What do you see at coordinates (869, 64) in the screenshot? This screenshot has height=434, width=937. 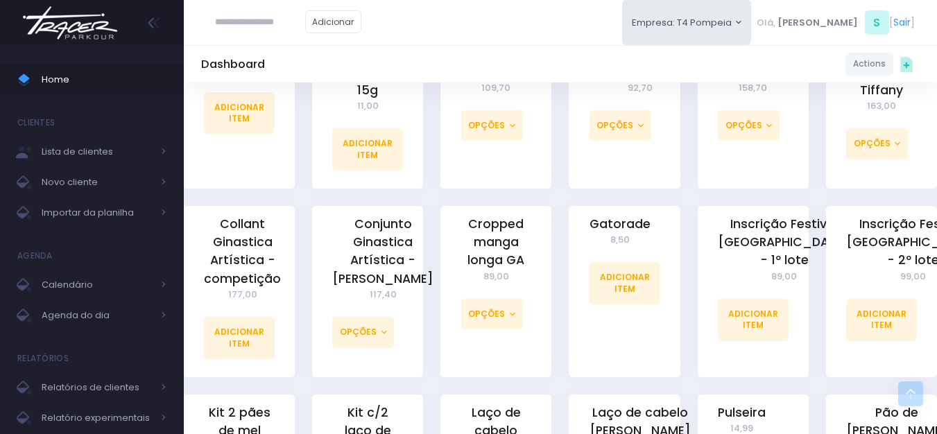 I see `a: Actions` at bounding box center [869, 64].